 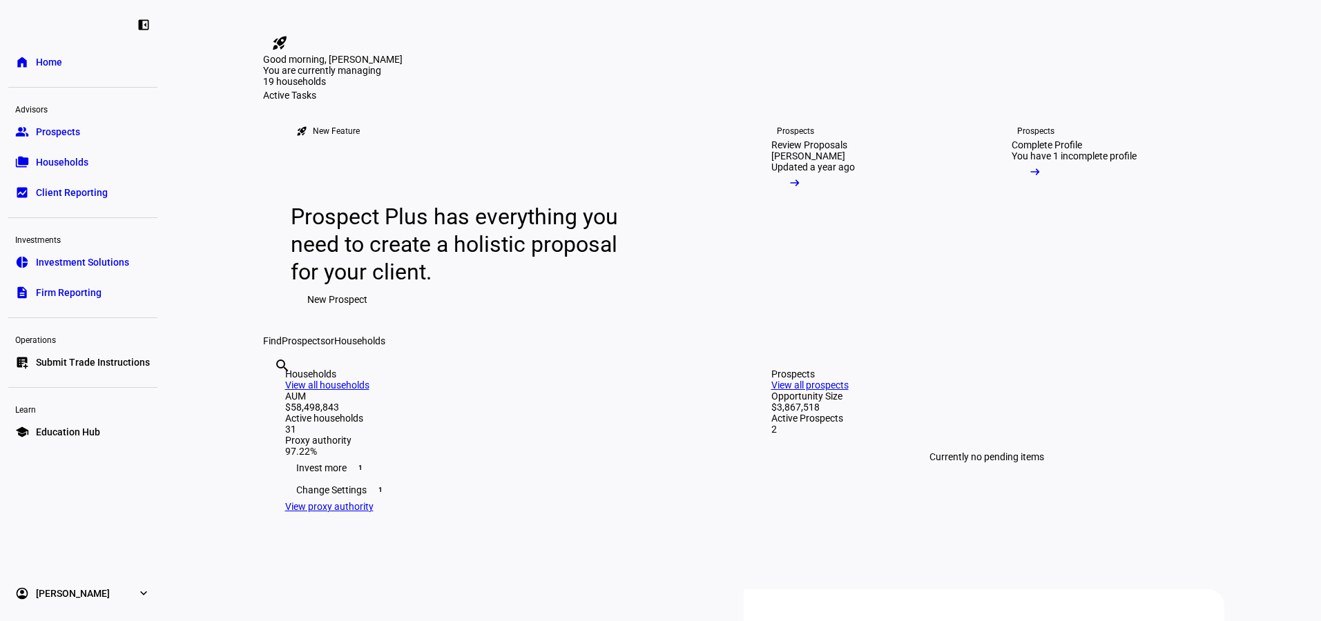 What do you see at coordinates (22, 62) in the screenshot?
I see `eth-mat-symbol: home` at bounding box center [22, 62].